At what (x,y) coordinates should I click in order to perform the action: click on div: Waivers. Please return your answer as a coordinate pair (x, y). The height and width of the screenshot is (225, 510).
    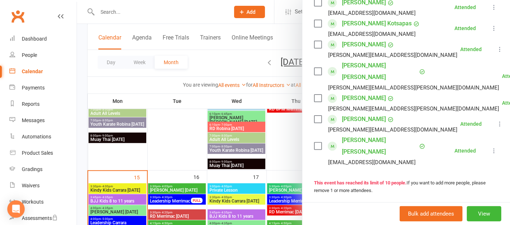
    Looking at the image, I should click on (30, 186).